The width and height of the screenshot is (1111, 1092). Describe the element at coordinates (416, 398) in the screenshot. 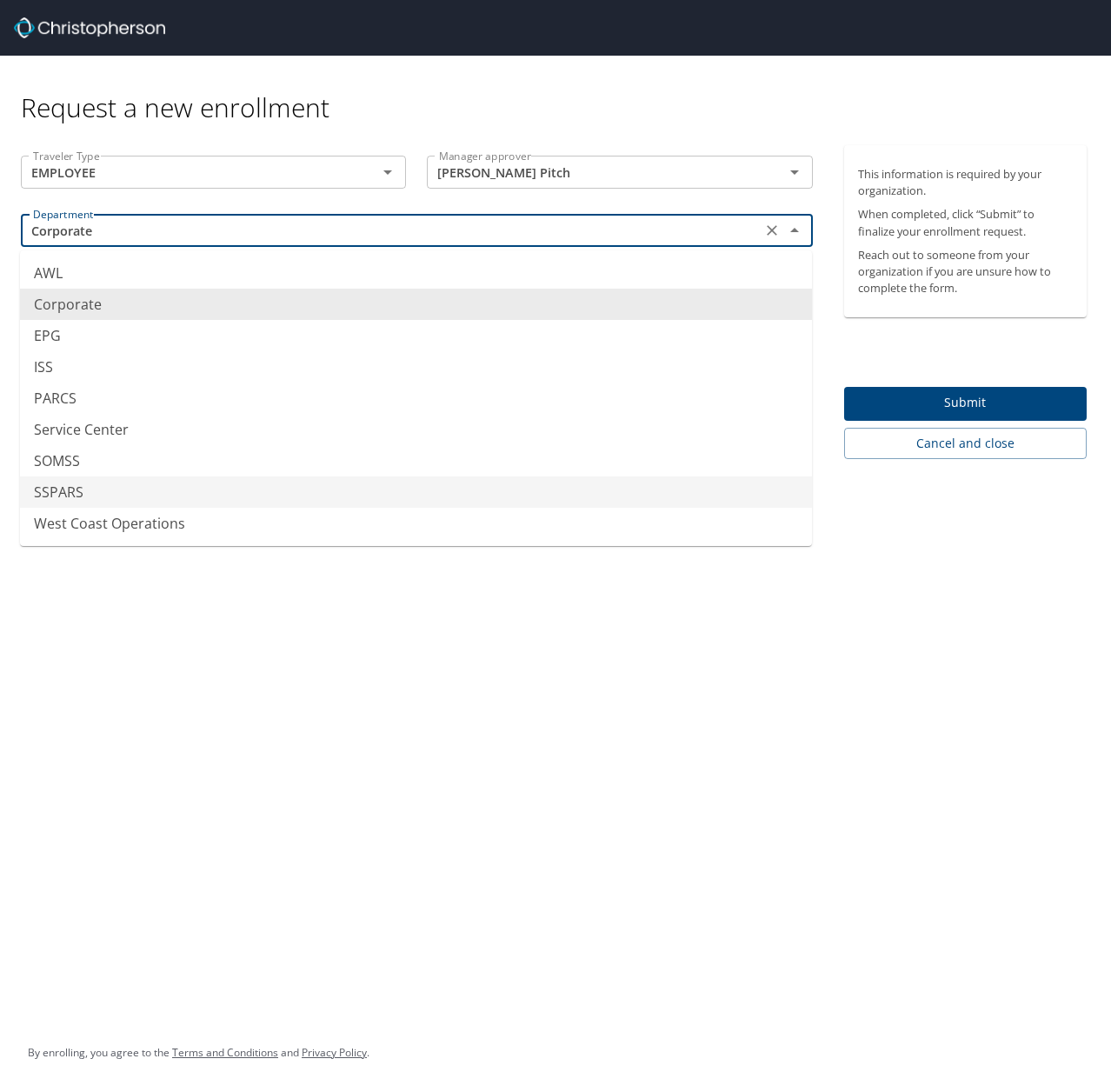

I see `li: PARCS` at that location.